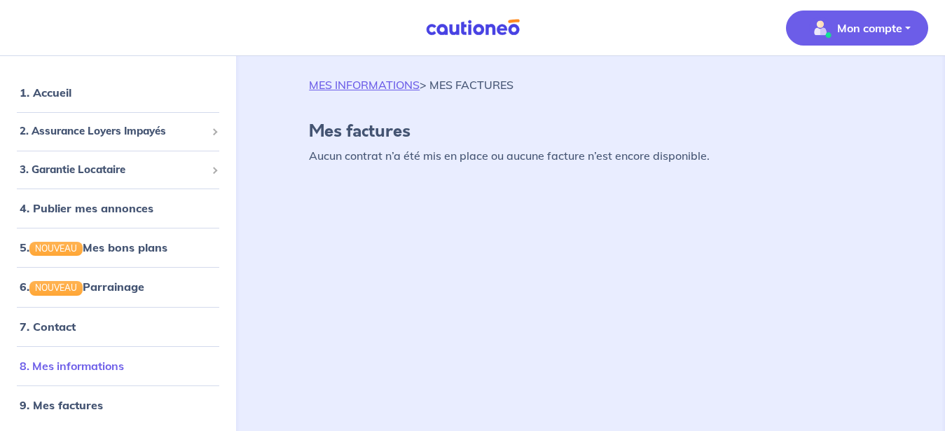  I want to click on a: 5.NOUVEAUMes bons plans, so click(93, 247).